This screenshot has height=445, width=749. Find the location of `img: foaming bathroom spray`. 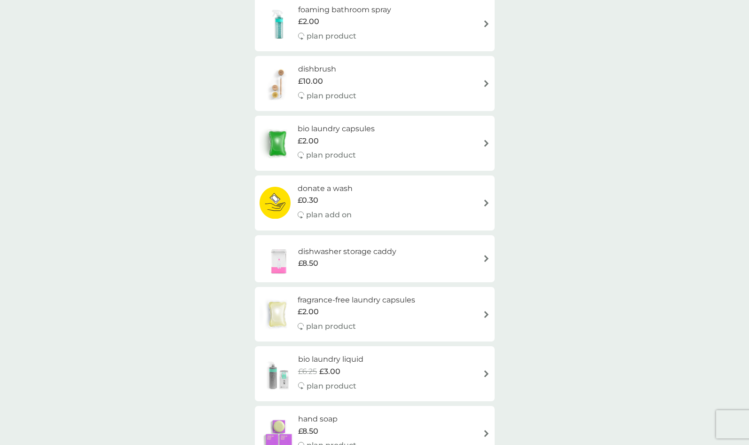

img: foaming bathroom spray is located at coordinates (279, 24).